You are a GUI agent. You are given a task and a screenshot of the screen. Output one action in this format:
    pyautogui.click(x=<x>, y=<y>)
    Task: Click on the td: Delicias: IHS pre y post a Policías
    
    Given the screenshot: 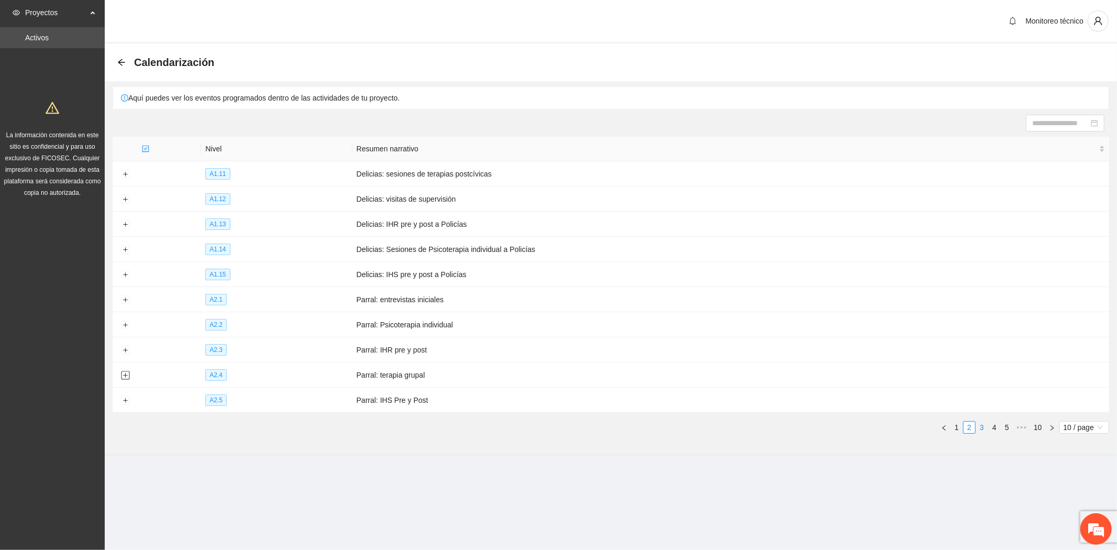 What is the action you would take?
    pyautogui.click(x=730, y=274)
    